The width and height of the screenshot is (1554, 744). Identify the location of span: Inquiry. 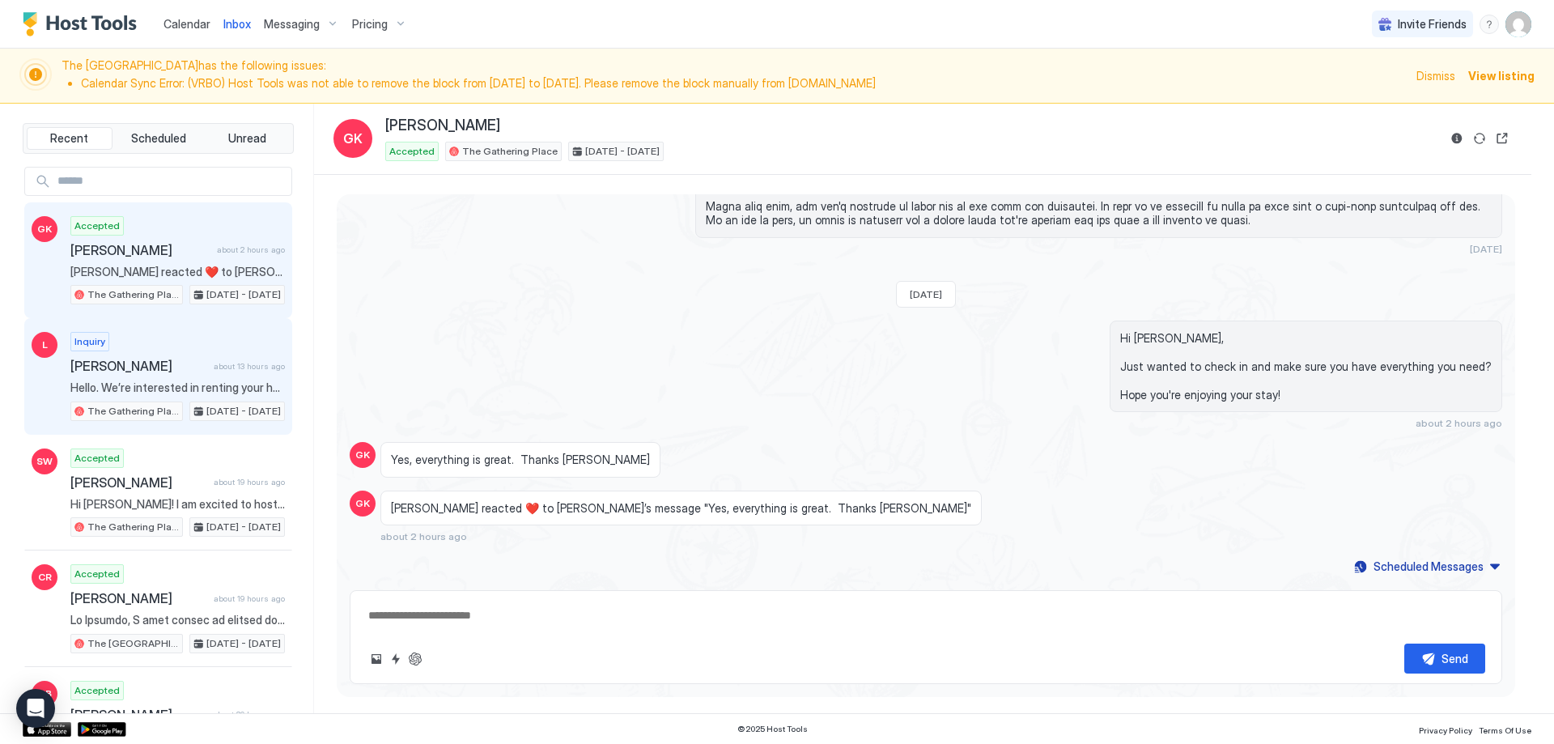
(90, 342).